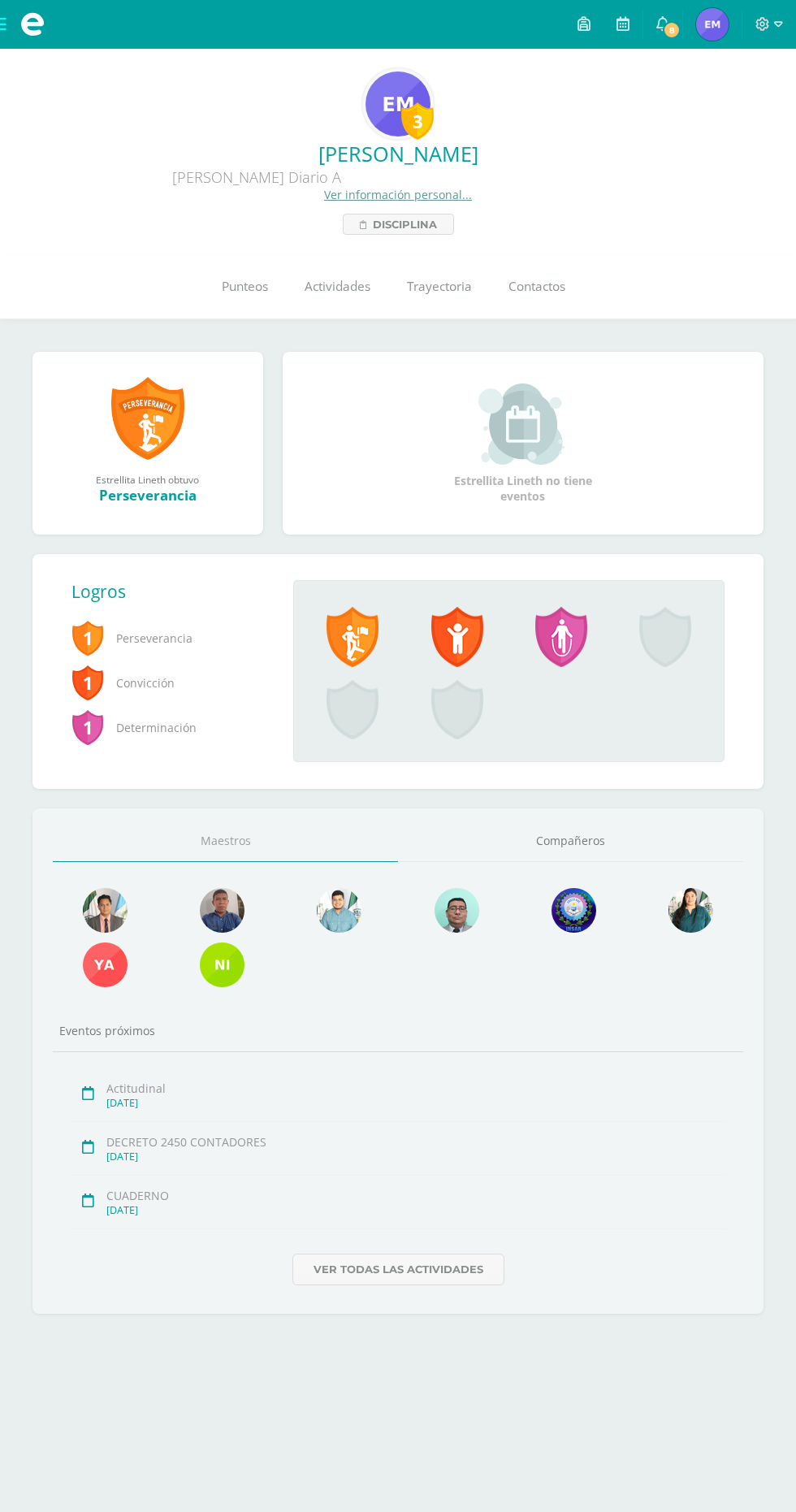 Image resolution: width=796 pixels, height=1512 pixels. What do you see at coordinates (404, 224) in the screenshot?
I see `span: Disciplina` at bounding box center [404, 224].